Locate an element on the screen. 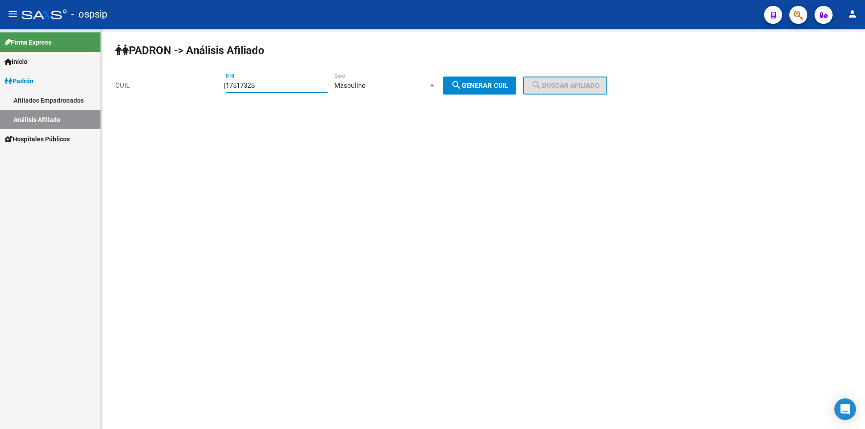 This screenshot has height=429, width=865. span: Hospitales Públicos is located at coordinates (37, 139).